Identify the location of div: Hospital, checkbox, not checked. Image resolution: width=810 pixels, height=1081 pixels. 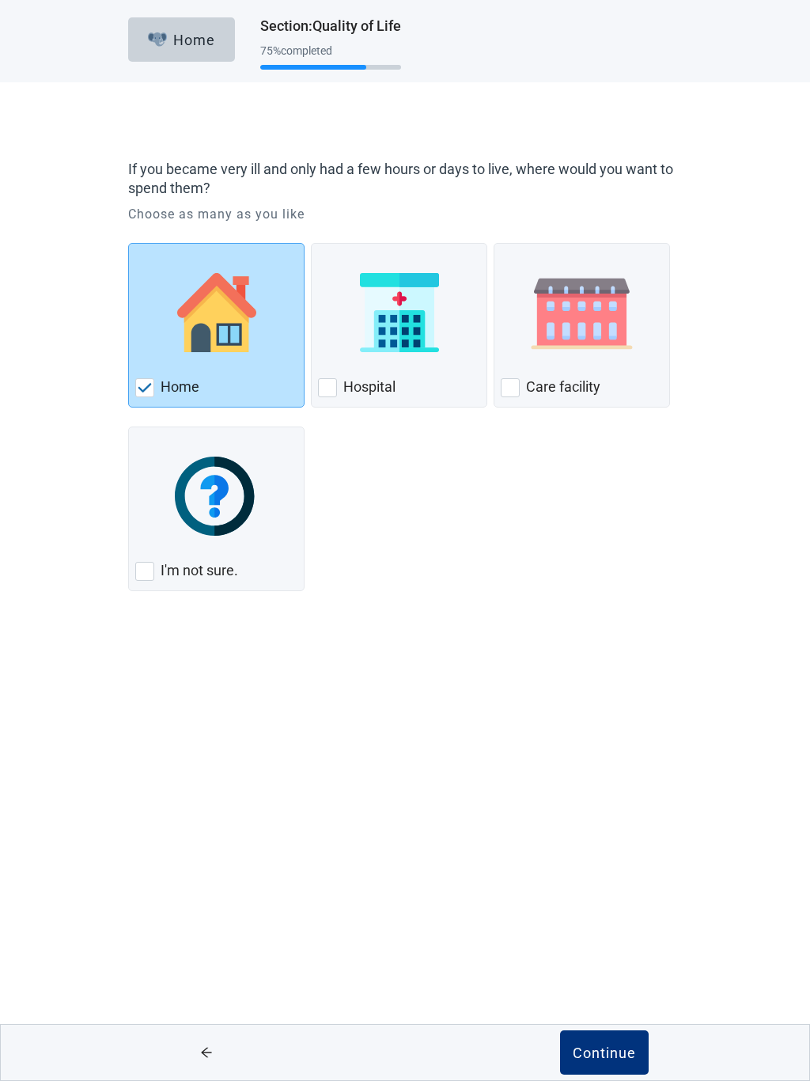
(399, 325).